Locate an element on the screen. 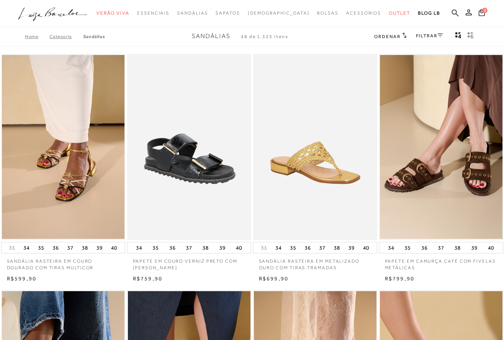  a: SANDÁLIA RASTEIRA EM COURO DOURADO COM TIRAS MULTICOR SANDÁLIA RASTEIRA EM COURO DOURADO COM TIRA... is located at coordinates (63, 147).